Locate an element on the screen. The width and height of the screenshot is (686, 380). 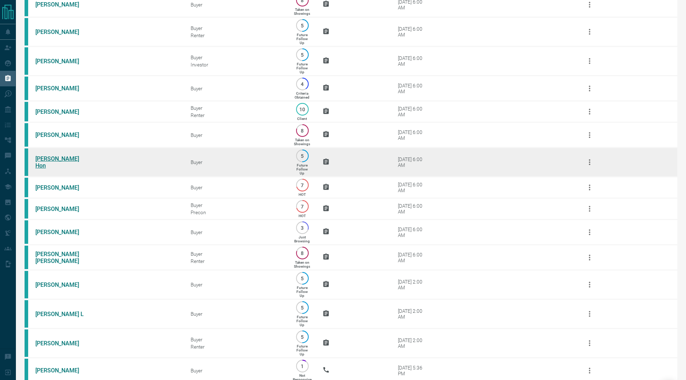
p: 4 is located at coordinates (302, 84).